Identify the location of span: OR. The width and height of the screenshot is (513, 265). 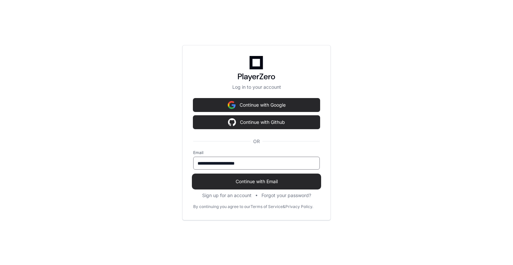
(256, 141).